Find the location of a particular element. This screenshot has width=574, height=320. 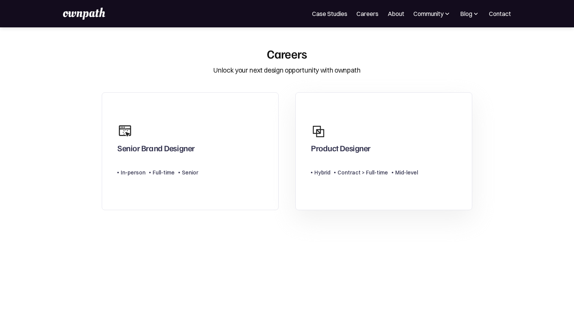

div: Hybrid is located at coordinates (322, 172).